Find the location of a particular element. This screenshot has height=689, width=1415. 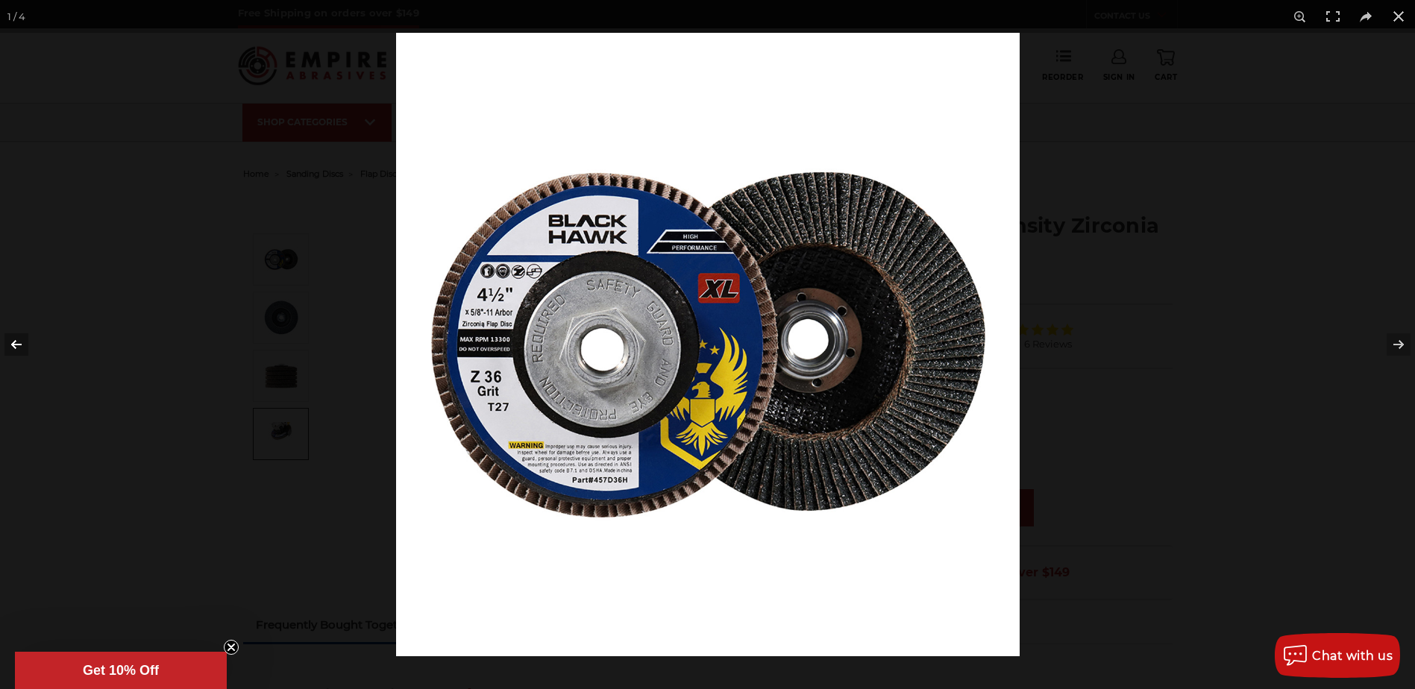

div: Get 10% OffClose teaser is located at coordinates (121, 671).